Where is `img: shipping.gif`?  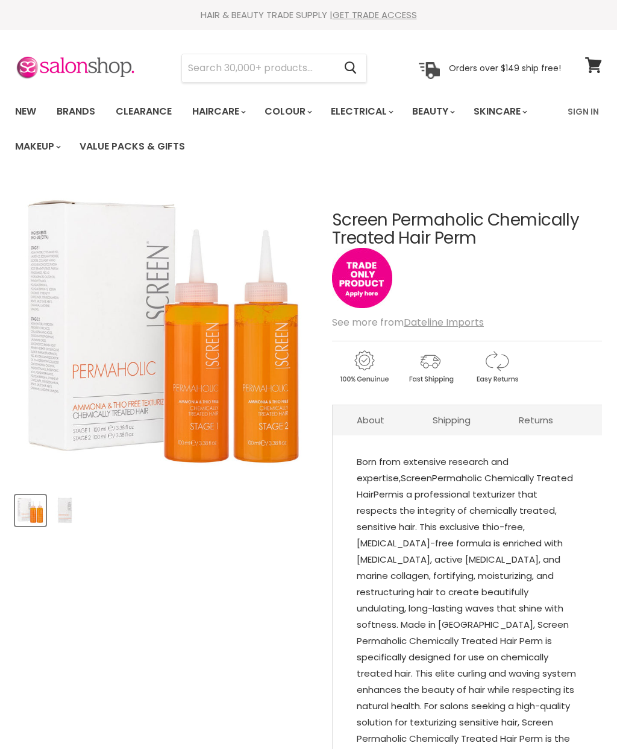
img: shipping.gif is located at coordinates (430, 367).